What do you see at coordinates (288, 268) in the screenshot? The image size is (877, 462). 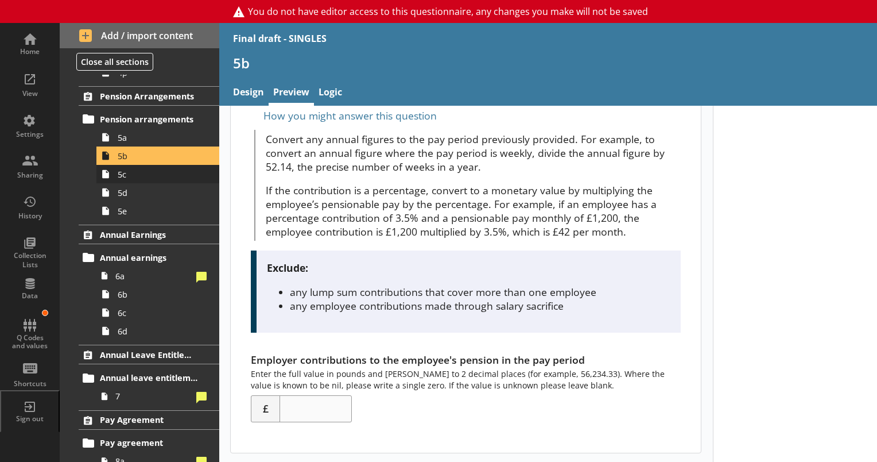 I see `strong: Exclude:` at bounding box center [288, 268].